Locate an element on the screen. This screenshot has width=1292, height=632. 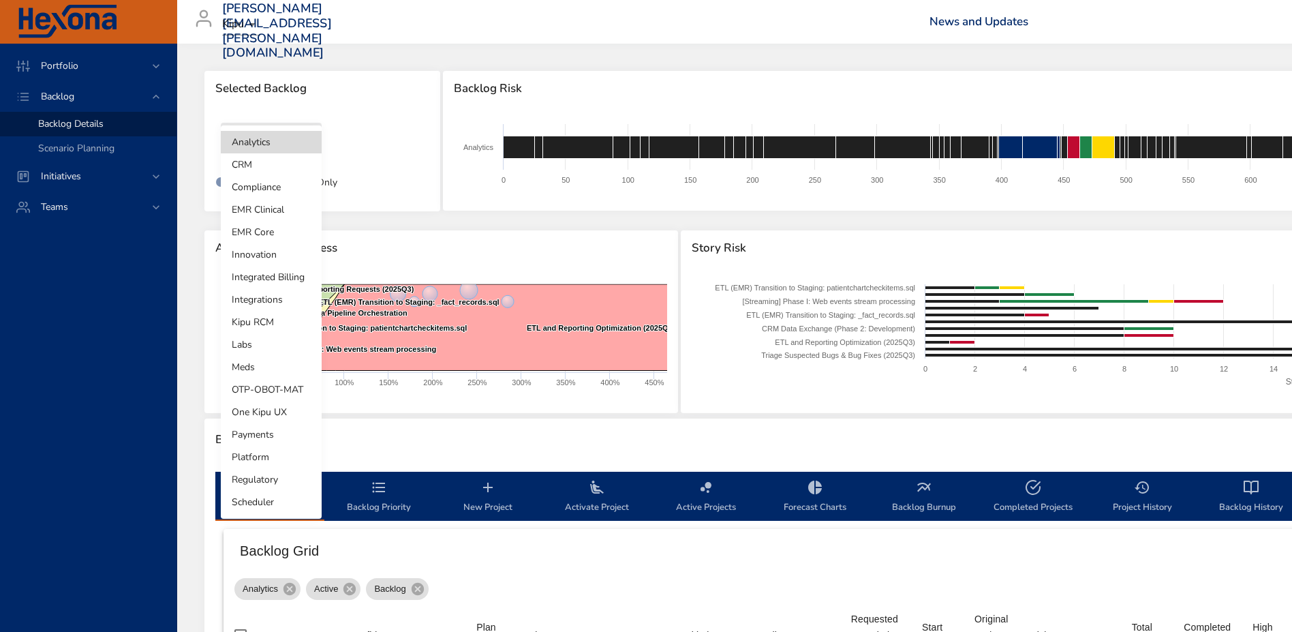
li: Analytics is located at coordinates (271, 142).